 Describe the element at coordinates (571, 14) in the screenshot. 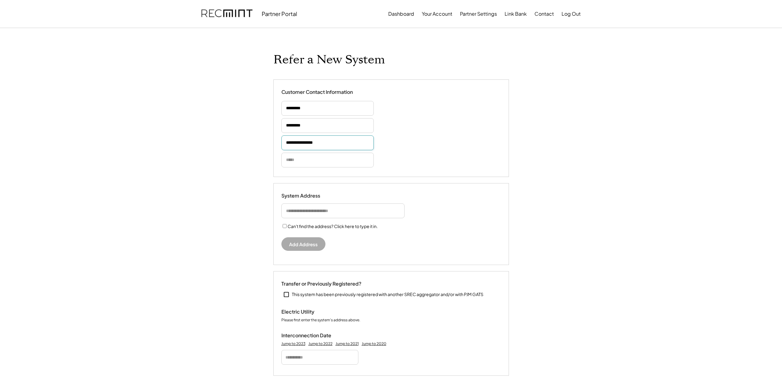

I see `button: Log Out` at that location.